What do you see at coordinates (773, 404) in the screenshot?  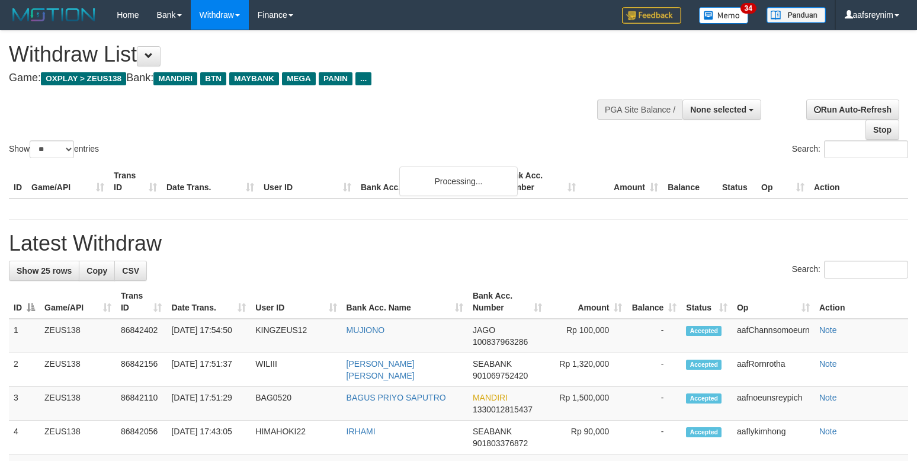 I see `td: aafnoeunsreypich` at bounding box center [773, 404].